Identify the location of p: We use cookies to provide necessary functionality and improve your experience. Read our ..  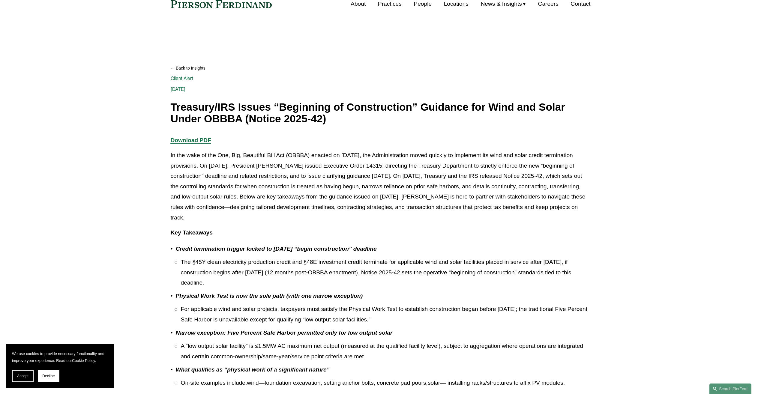
(60, 357).